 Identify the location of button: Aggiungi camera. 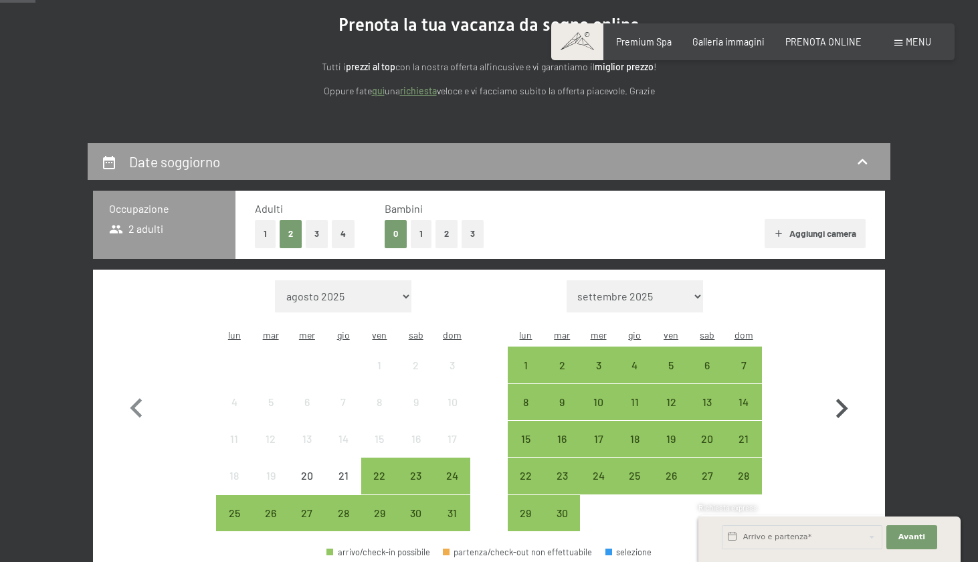
(814, 233).